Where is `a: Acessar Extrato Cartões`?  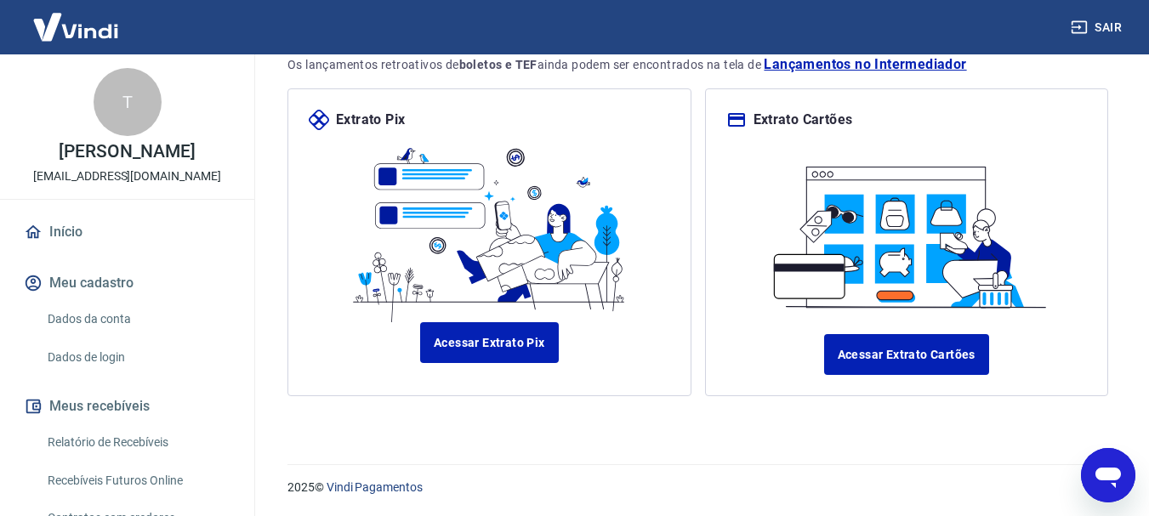 a: Acessar Extrato Cartões is located at coordinates (907, 355).